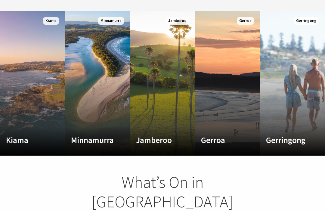  Describe the element at coordinates (158, 140) in the screenshot. I see `h4: Jamberoo` at that location.